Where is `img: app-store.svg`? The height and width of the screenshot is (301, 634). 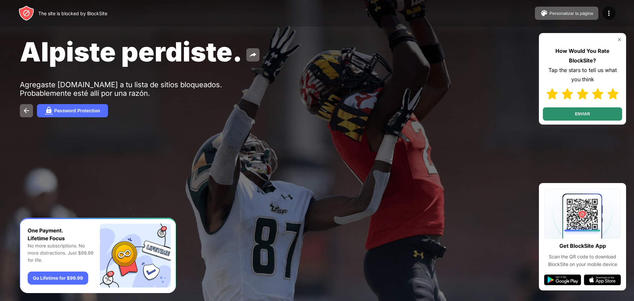 img: app-store.svg is located at coordinates (602, 280).